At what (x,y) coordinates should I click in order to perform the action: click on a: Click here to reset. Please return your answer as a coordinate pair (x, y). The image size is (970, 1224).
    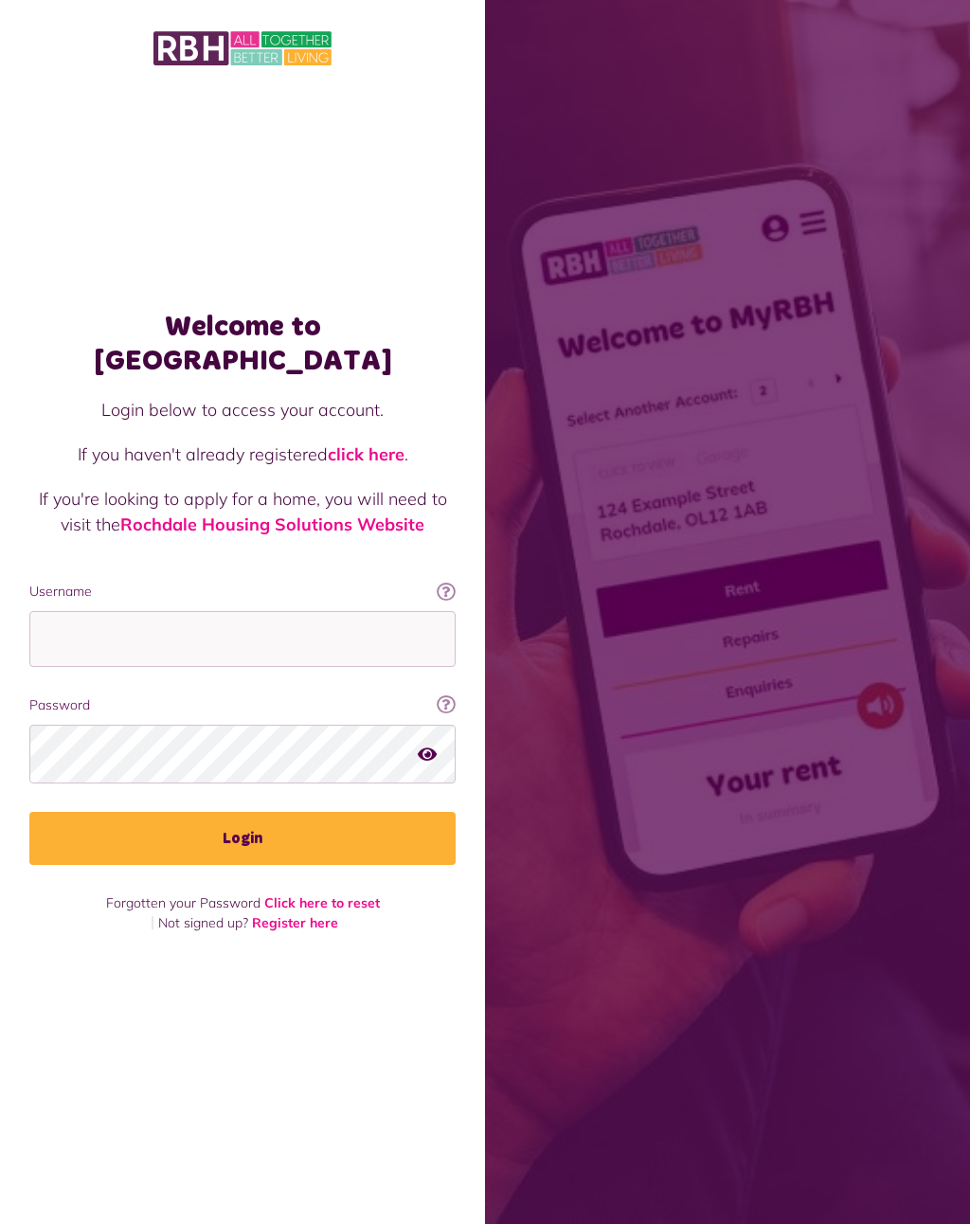
    Looking at the image, I should click on (322, 903).